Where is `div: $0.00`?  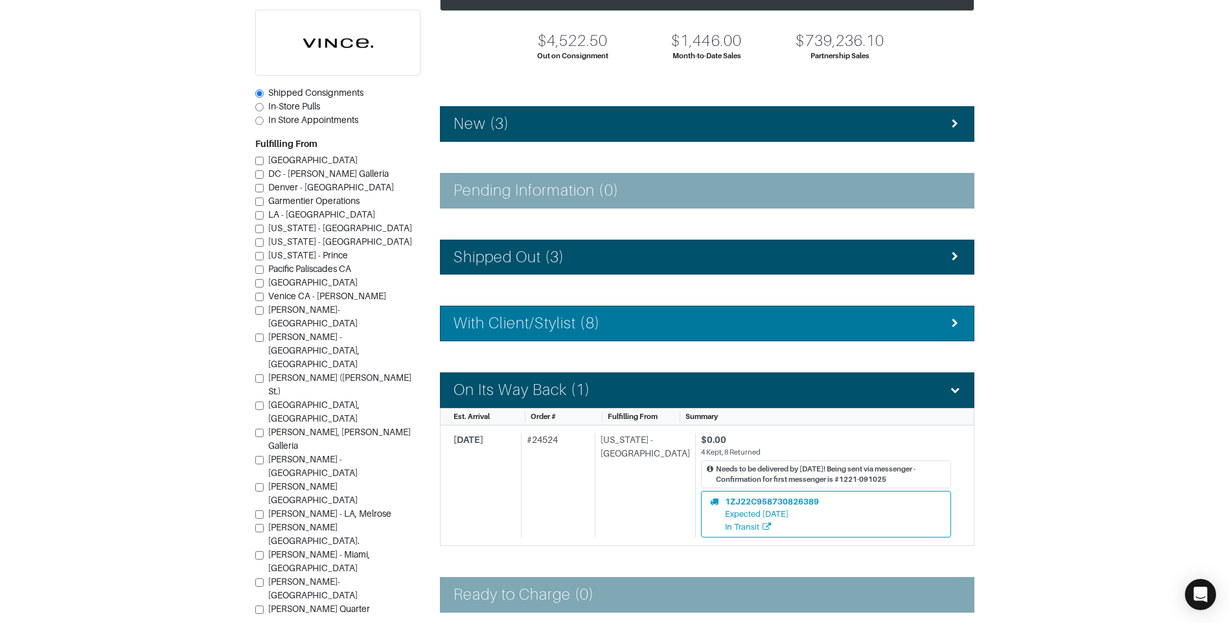
div: $0.00 is located at coordinates (826, 440).